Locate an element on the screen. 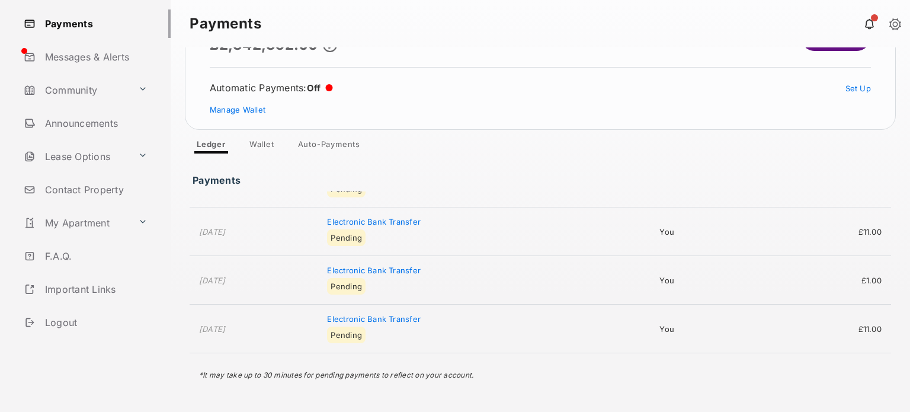  td: £1.00 is located at coordinates (826, 280).